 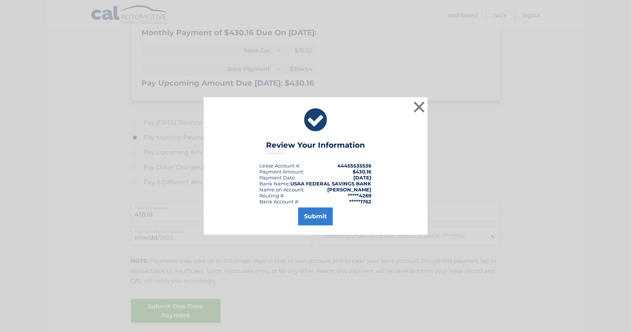 What do you see at coordinates (316, 216) in the screenshot?
I see `button: Submit` at bounding box center [316, 216].